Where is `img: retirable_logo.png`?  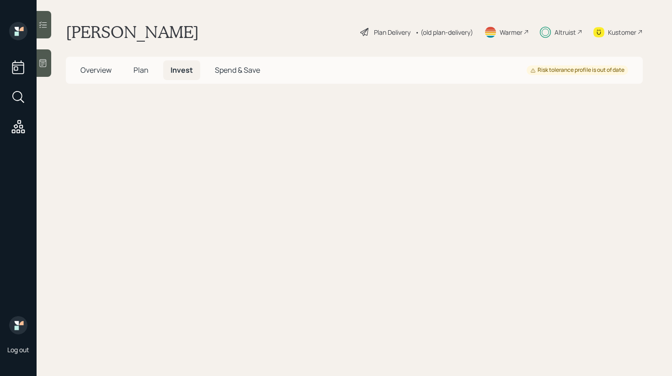 img: retirable_logo.png is located at coordinates (18, 325).